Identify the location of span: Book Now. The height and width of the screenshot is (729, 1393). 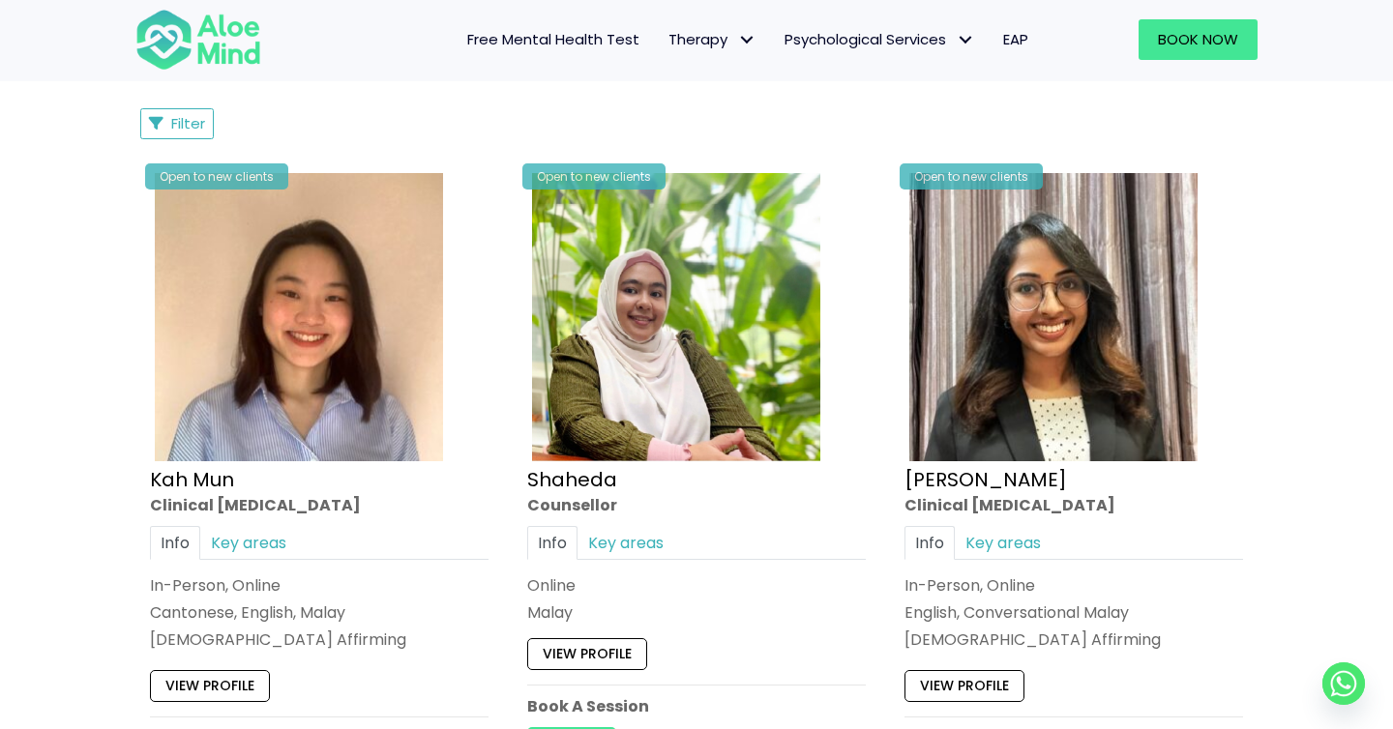
(1198, 39).